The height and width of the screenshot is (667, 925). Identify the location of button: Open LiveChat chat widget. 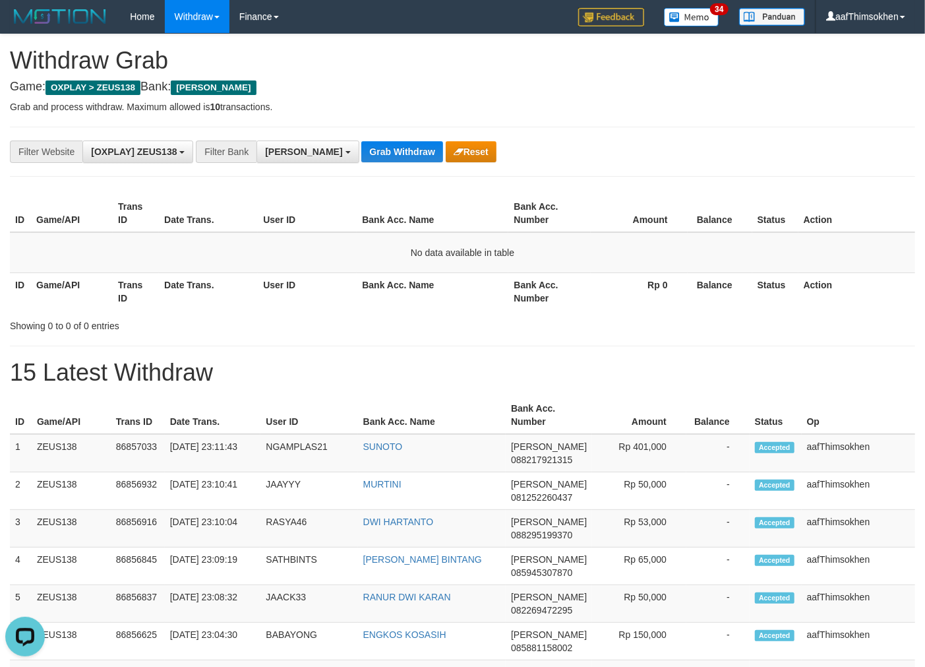
(25, 25).